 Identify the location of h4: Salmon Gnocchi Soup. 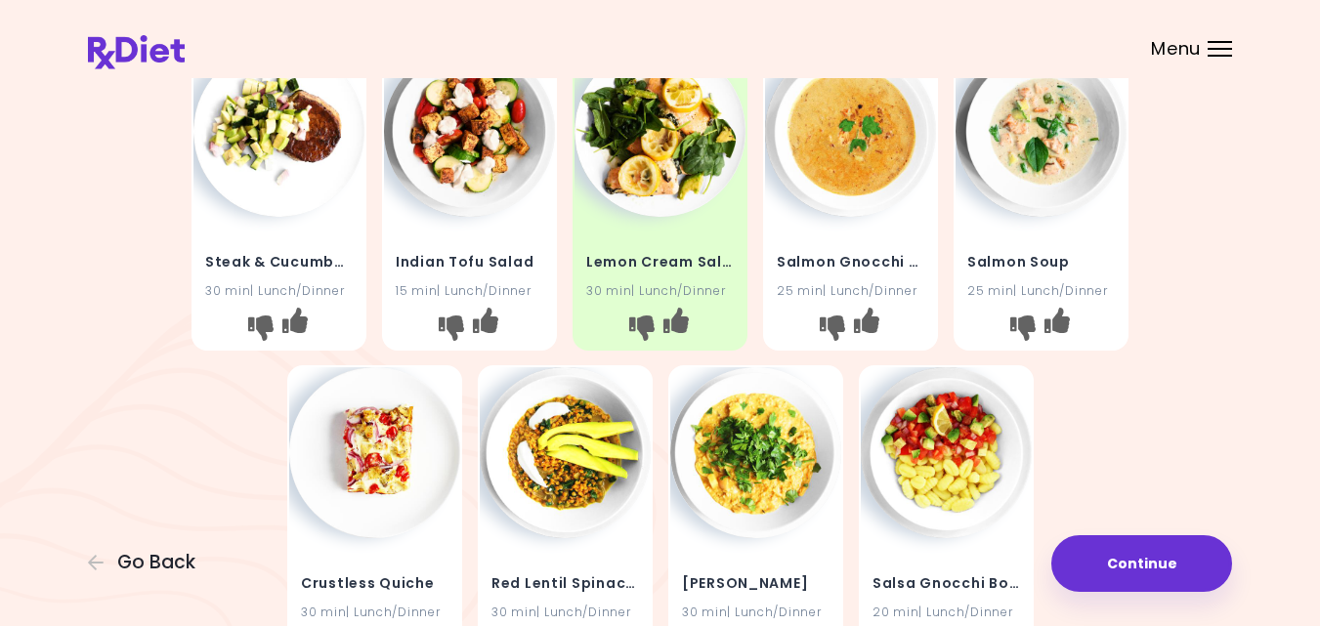
(850, 262).